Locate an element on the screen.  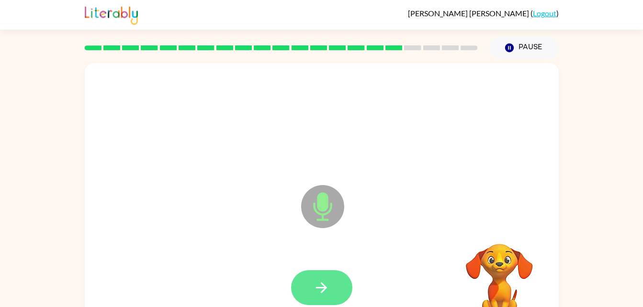
a: Logout is located at coordinates (544, 13).